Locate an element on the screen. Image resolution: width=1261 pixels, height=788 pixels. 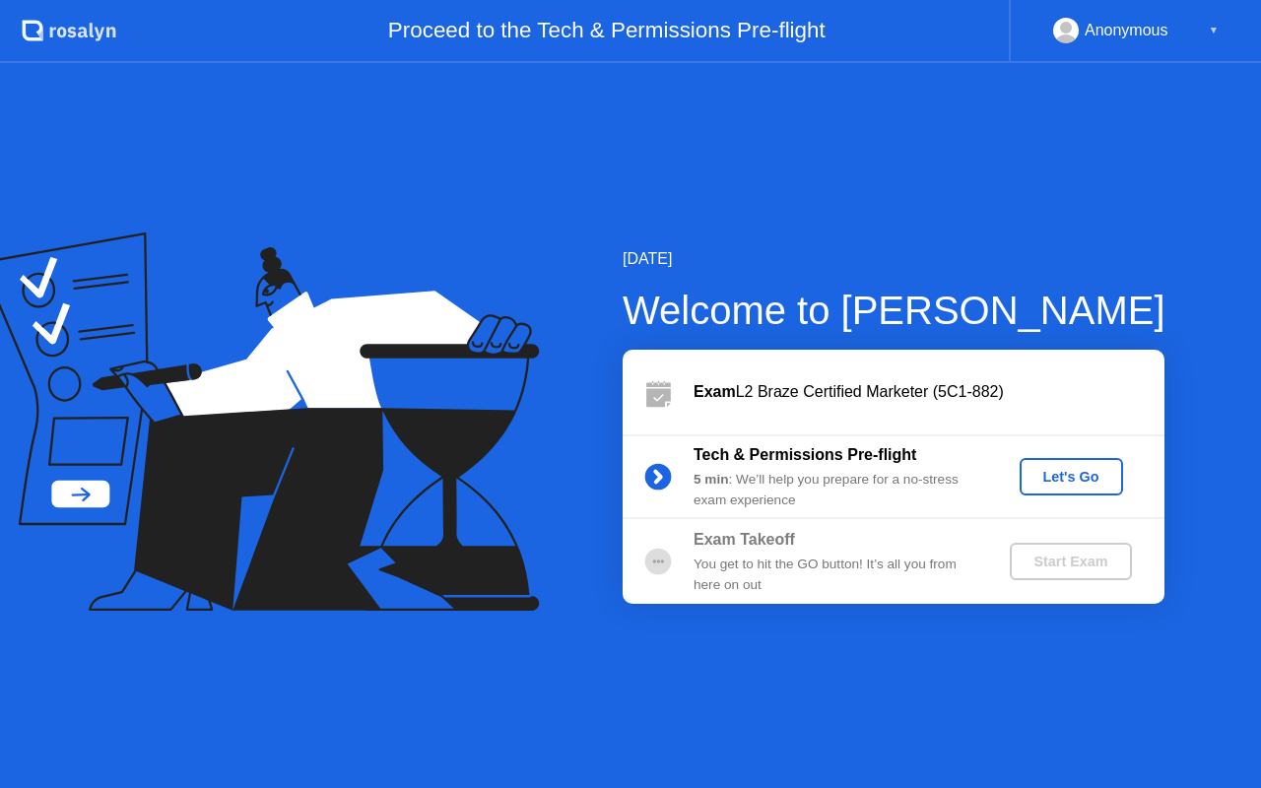
div: Anonymous is located at coordinates (1126, 31).